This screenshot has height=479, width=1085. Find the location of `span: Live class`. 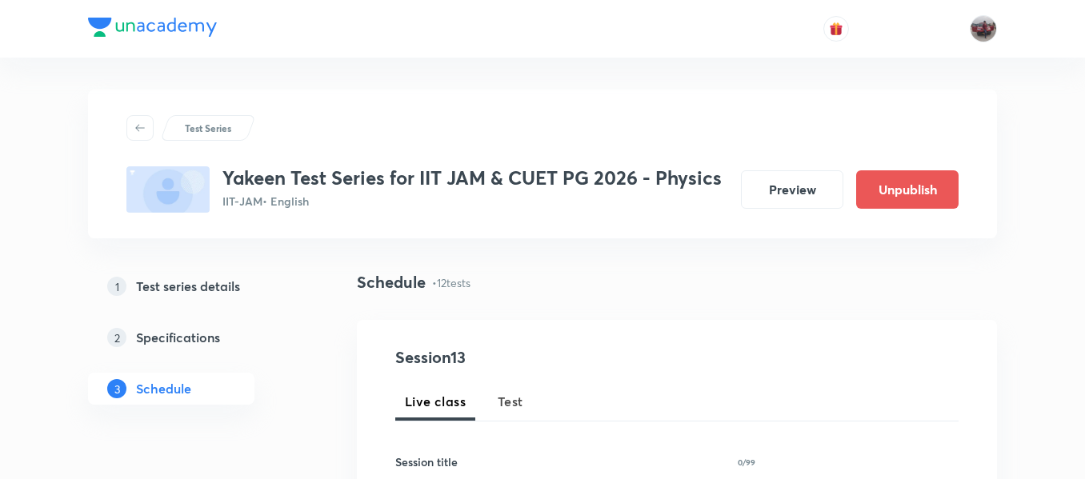

span: Live class is located at coordinates (435, 402).